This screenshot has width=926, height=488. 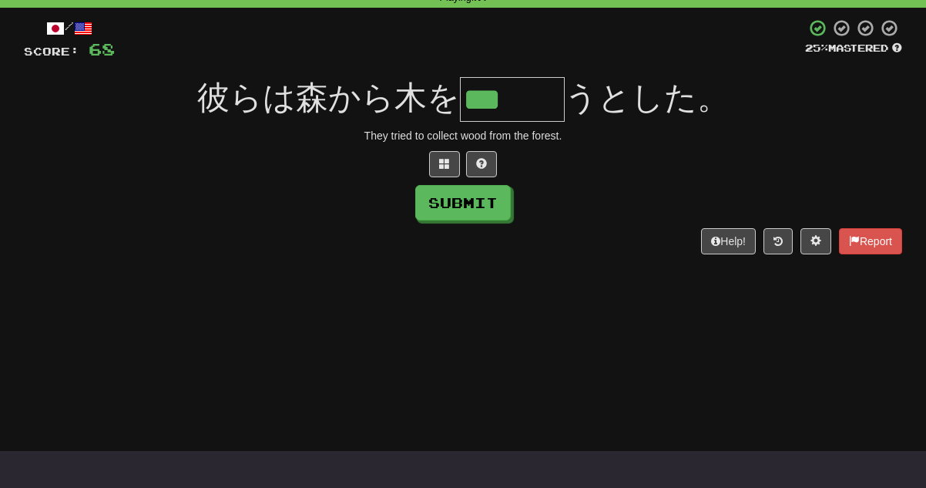 What do you see at coordinates (445, 164) in the screenshot?
I see `button: Switch sentence to multiple choice alt+p` at bounding box center [445, 164].